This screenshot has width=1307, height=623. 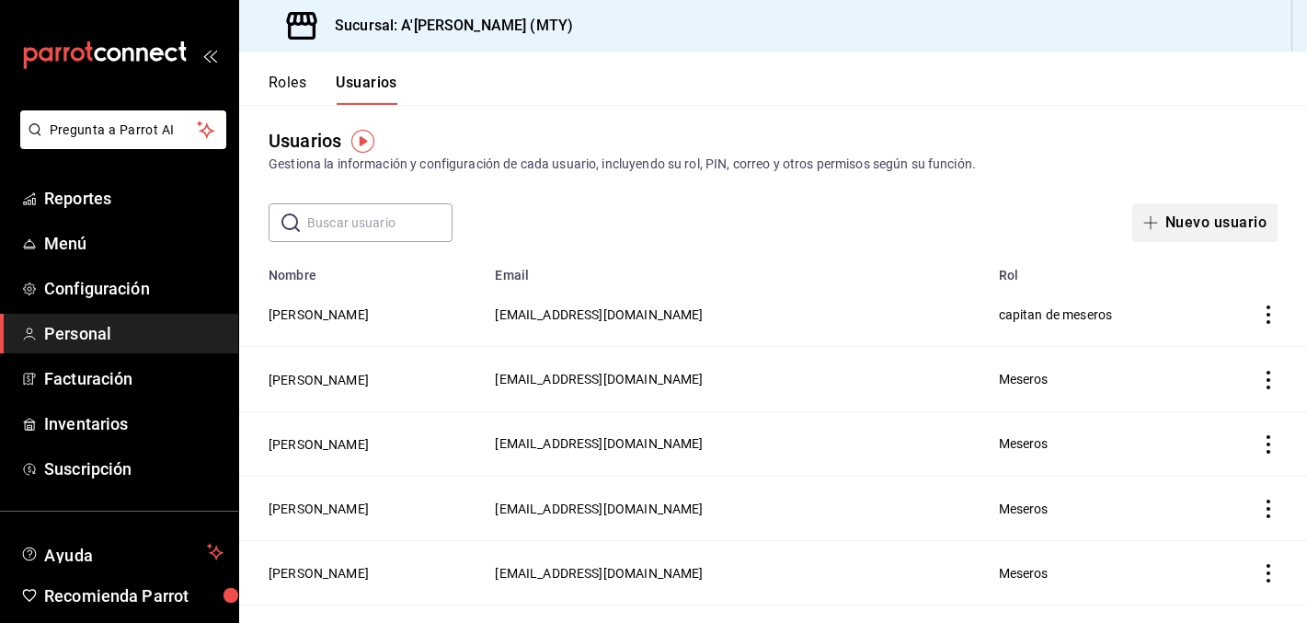 What do you see at coordinates (1096, 270) in the screenshot?
I see `th: Rol` at bounding box center [1096, 270].